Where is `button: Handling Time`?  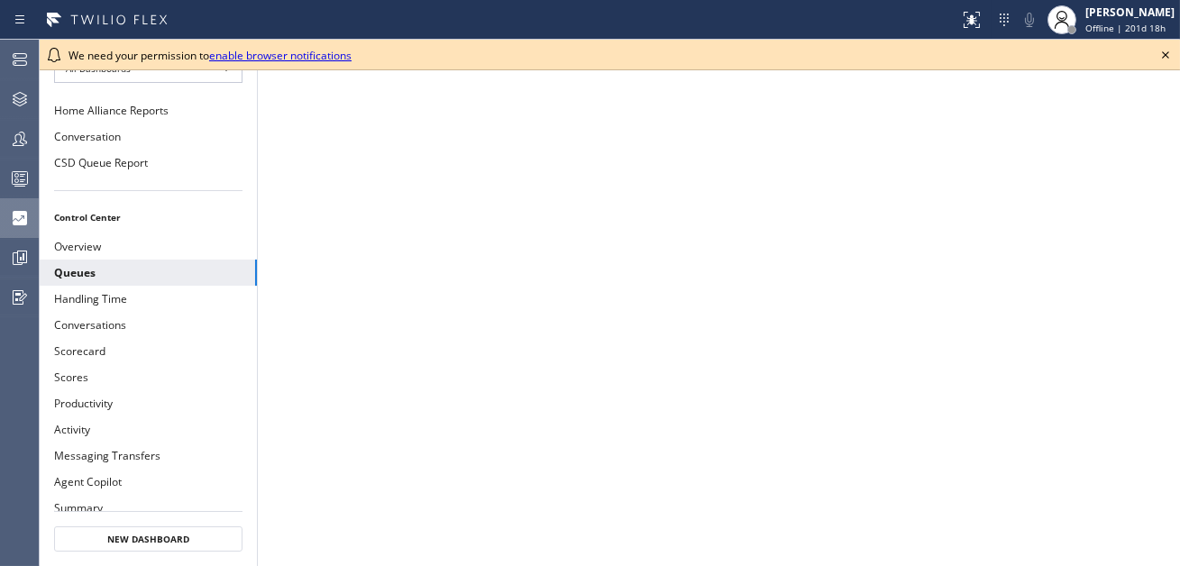 button: Handling Time is located at coordinates (148, 298).